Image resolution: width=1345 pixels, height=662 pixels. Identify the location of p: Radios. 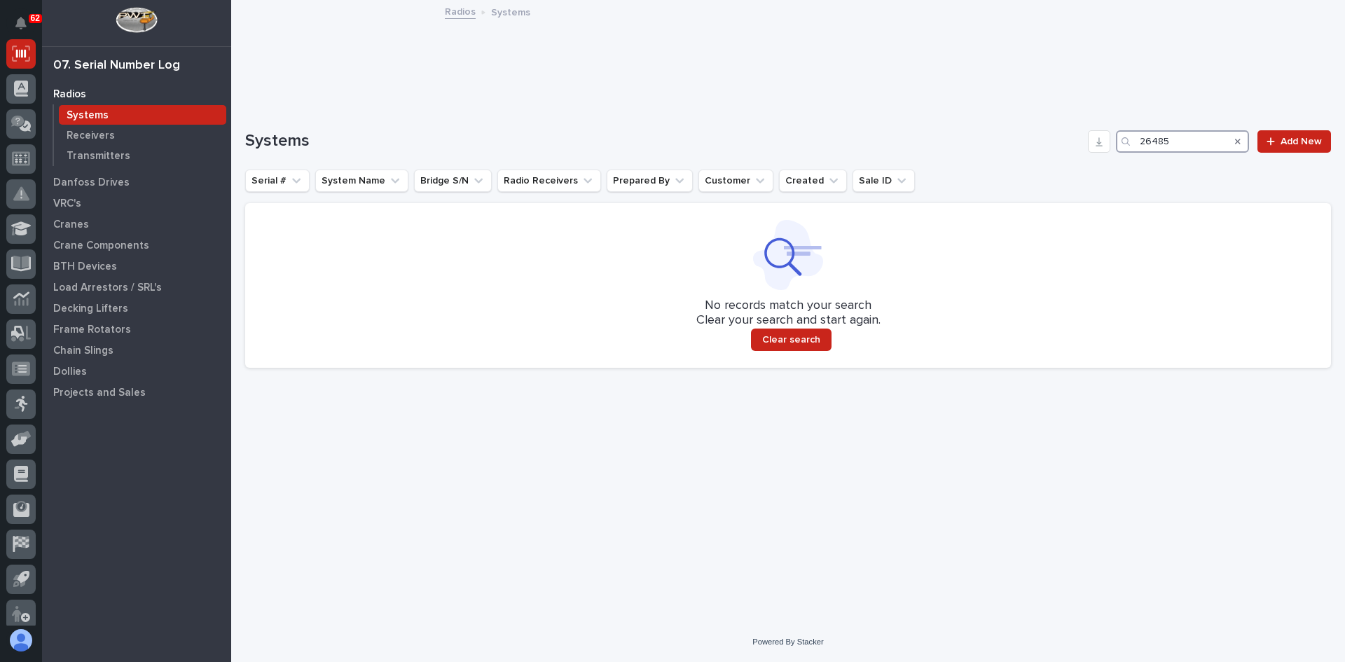
(69, 95).